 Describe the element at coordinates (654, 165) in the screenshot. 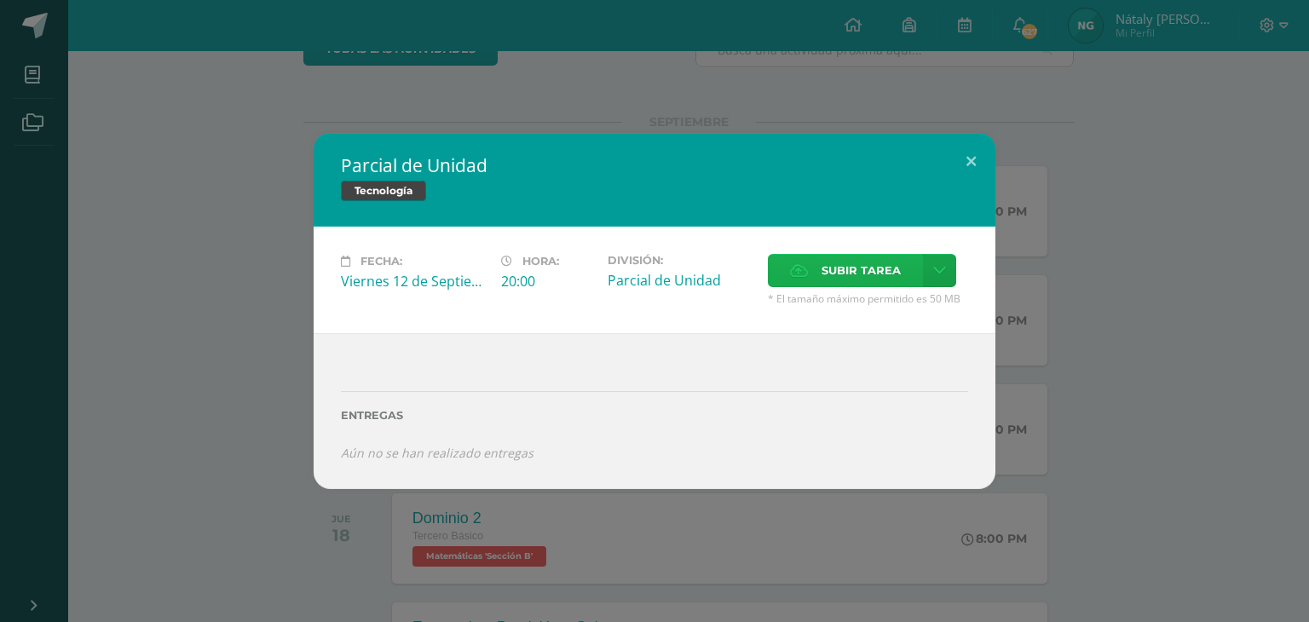

I see `h2: Parcial de Unidad` at that location.